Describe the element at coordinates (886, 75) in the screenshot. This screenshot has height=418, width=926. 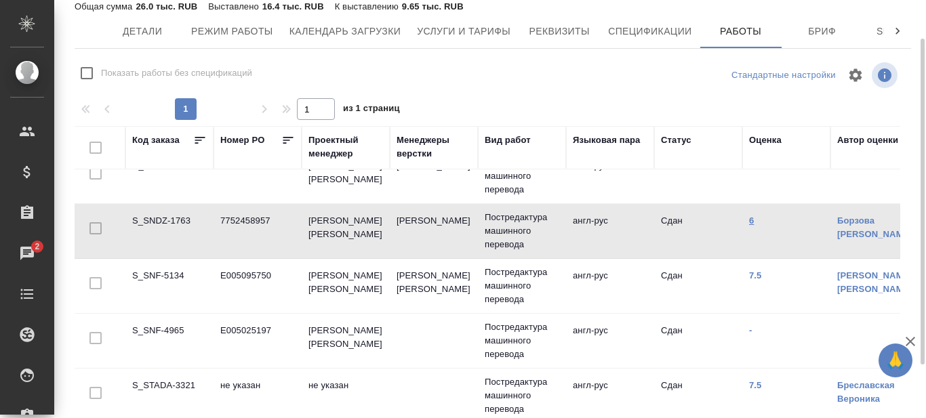
I see `span: Посмотреть информацию` at that location.